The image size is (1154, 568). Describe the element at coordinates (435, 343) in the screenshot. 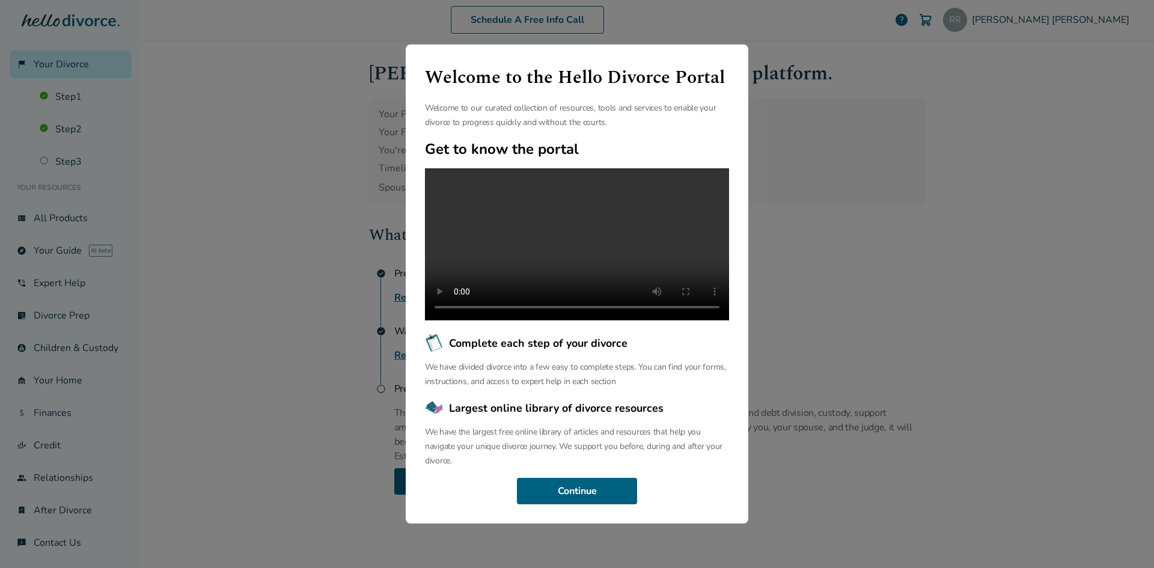

I see `img: Complete each step of your divorce` at that location.